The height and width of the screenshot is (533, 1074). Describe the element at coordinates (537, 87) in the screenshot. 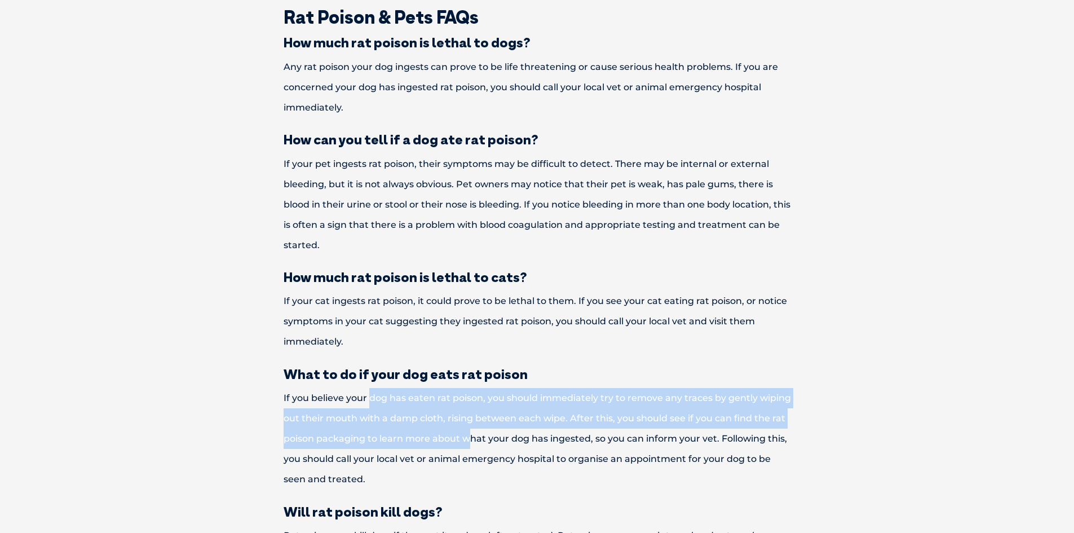

I see `p: Any rat poison your dog ingests can prove to be life threatening or cause serious health problems...` at that location.